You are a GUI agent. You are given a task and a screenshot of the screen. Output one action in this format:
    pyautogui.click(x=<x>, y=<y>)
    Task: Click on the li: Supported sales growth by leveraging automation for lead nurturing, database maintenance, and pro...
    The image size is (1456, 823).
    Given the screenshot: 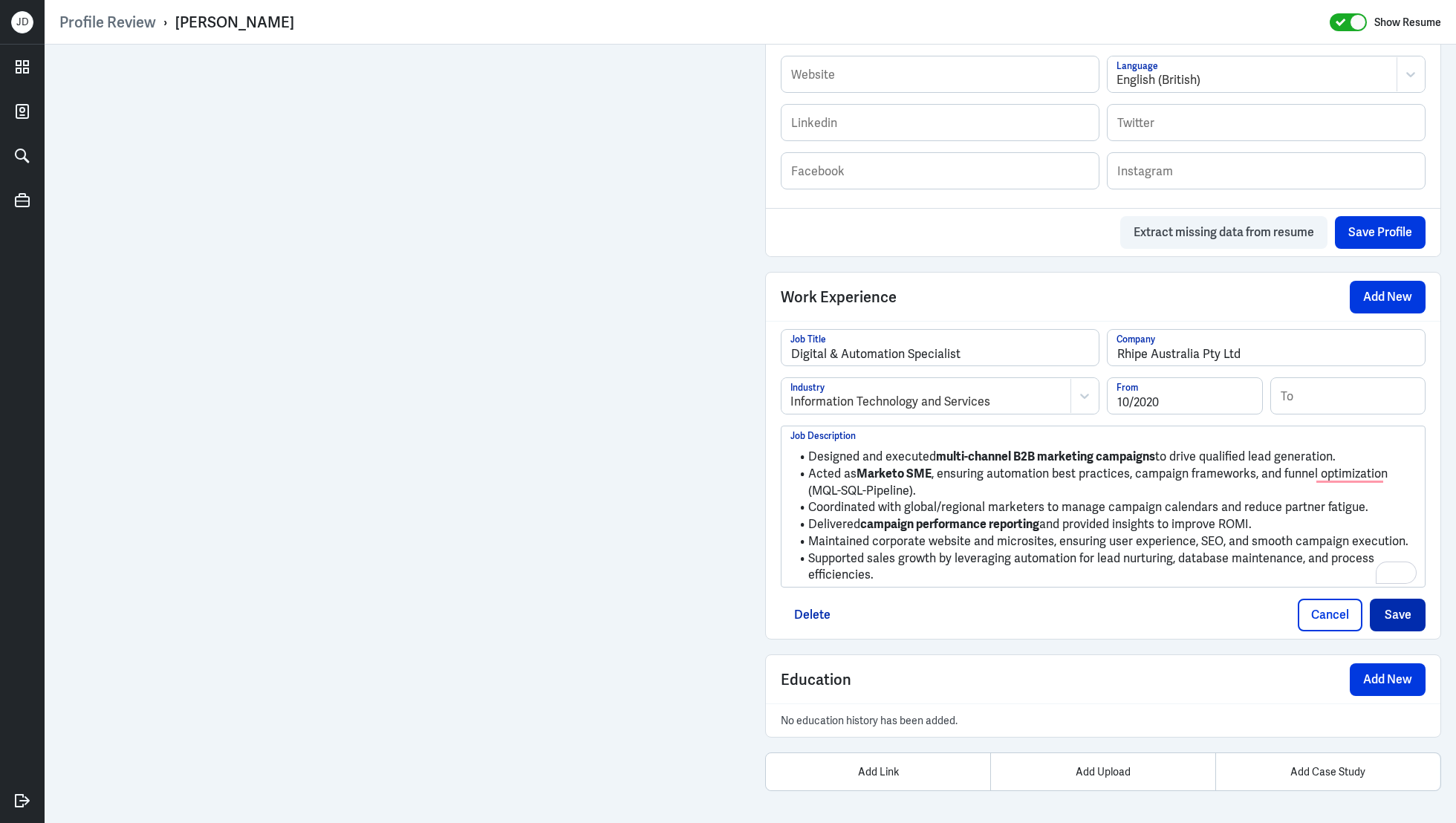 What is the action you would take?
    pyautogui.click(x=1103, y=567)
    